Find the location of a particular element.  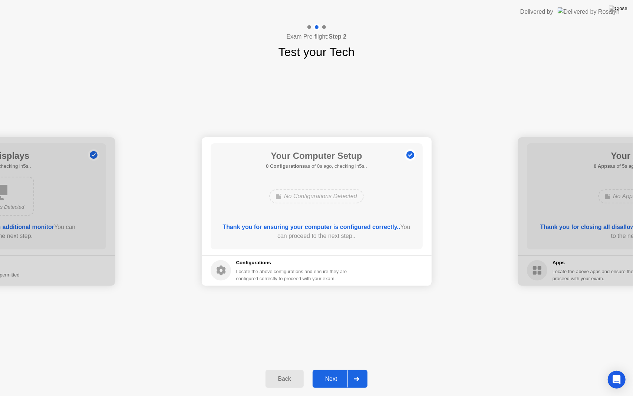

img: Delivered by Rosalyn is located at coordinates (589, 12).